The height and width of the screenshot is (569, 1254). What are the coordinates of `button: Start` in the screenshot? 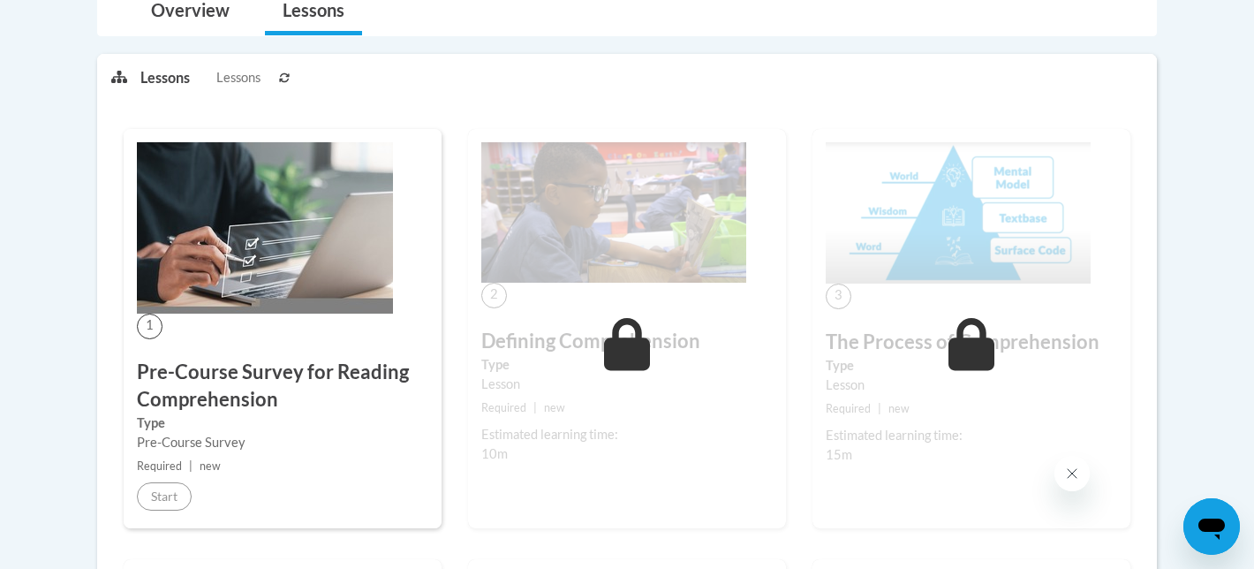 It's located at (164, 496).